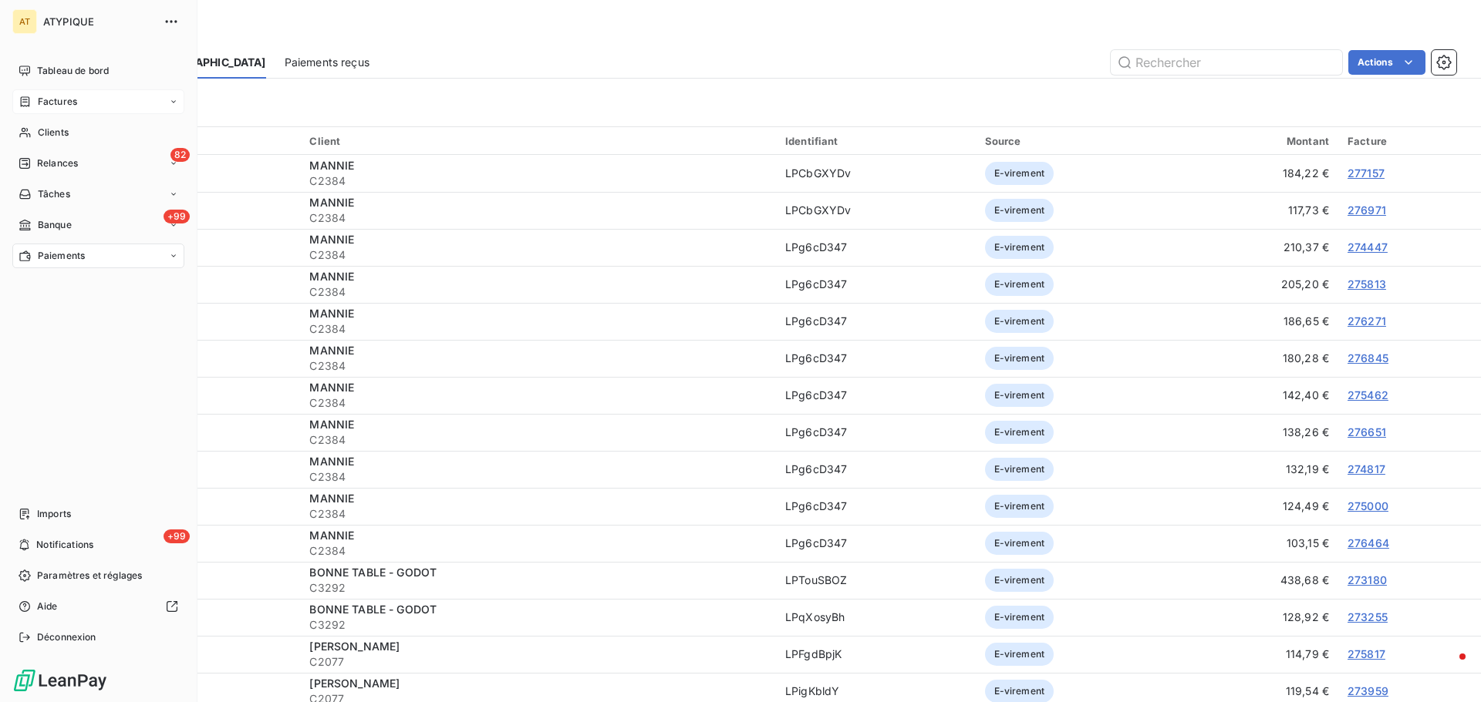 This screenshot has width=1481, height=702. I want to click on a: 275462, so click(1367, 395).